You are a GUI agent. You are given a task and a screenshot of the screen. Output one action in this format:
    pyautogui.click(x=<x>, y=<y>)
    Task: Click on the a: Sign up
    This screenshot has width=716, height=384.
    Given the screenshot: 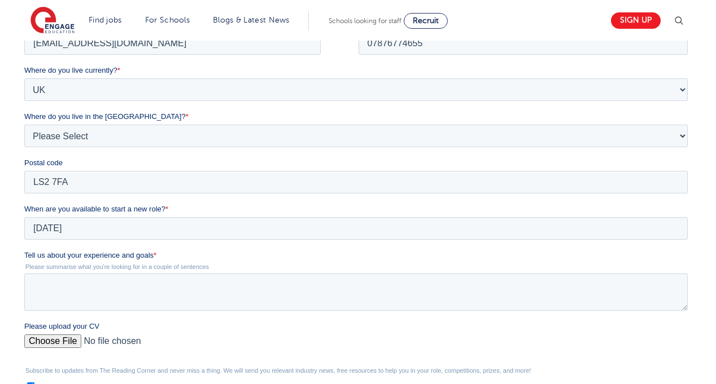 What is the action you would take?
    pyautogui.click(x=635, y=20)
    